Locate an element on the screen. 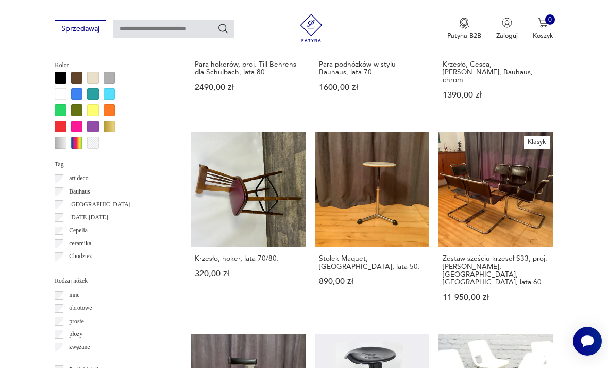  p: 320,00 zł is located at coordinates (248, 273).